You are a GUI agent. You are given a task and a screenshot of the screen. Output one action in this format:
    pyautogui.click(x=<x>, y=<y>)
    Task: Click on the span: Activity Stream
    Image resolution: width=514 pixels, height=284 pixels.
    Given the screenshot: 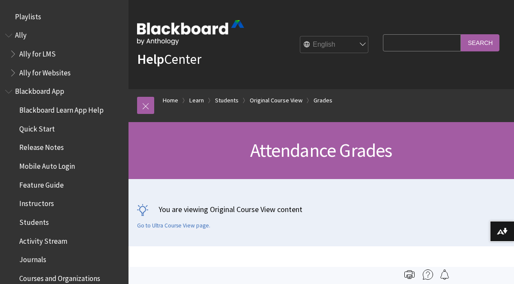 What is the action you would take?
    pyautogui.click(x=43, y=239)
    